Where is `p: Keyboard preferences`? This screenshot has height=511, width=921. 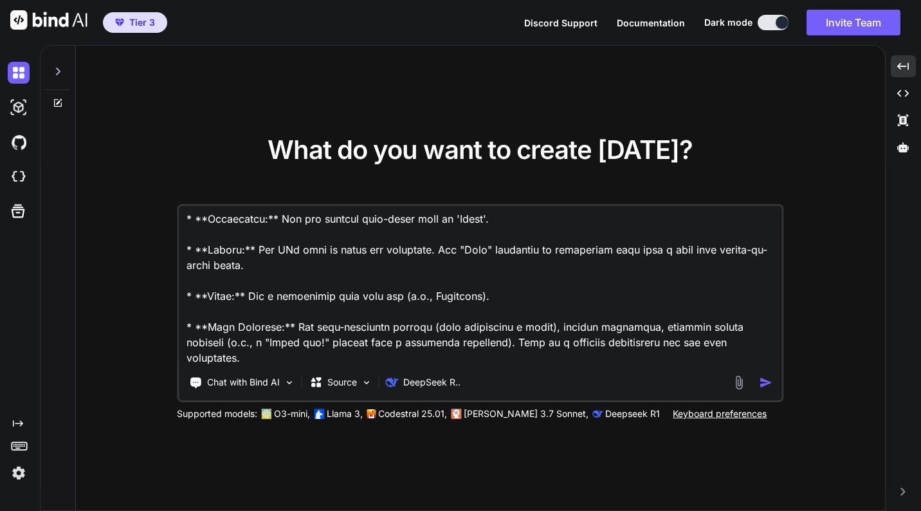
p: Keyboard preferences is located at coordinates (720, 414).